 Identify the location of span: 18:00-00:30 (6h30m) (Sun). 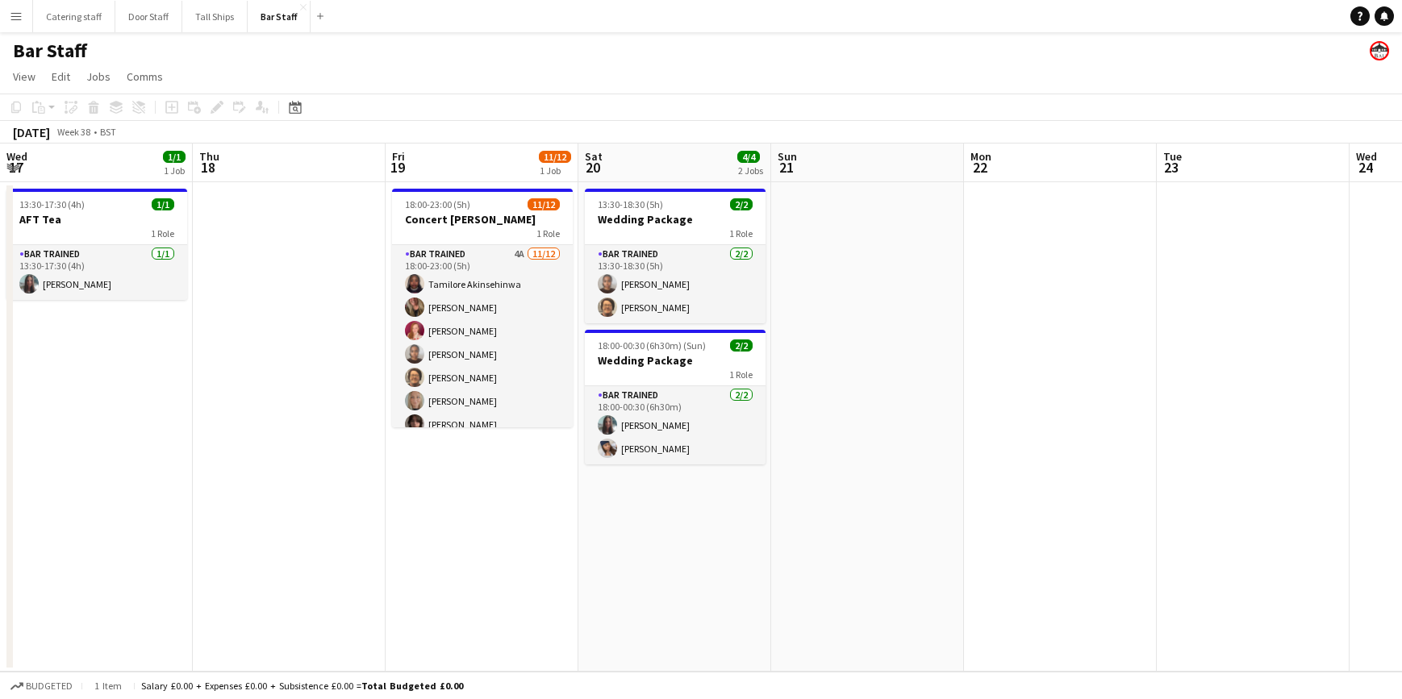
(652, 345).